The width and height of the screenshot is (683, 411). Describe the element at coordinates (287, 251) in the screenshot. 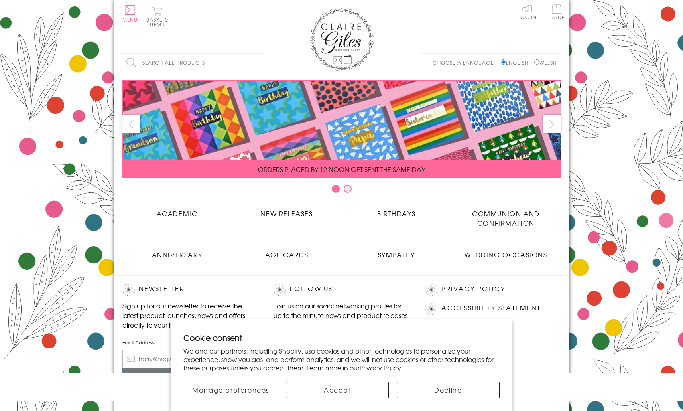

I see `a: Age Cards` at that location.